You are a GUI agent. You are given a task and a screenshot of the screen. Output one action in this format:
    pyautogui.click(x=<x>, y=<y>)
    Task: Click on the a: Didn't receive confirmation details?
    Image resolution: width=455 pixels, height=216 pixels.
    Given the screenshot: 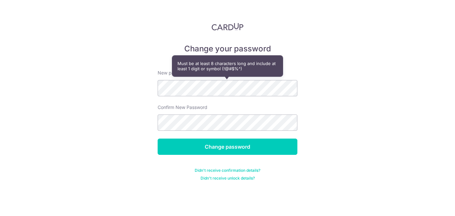 What is the action you would take?
    pyautogui.click(x=228, y=170)
    